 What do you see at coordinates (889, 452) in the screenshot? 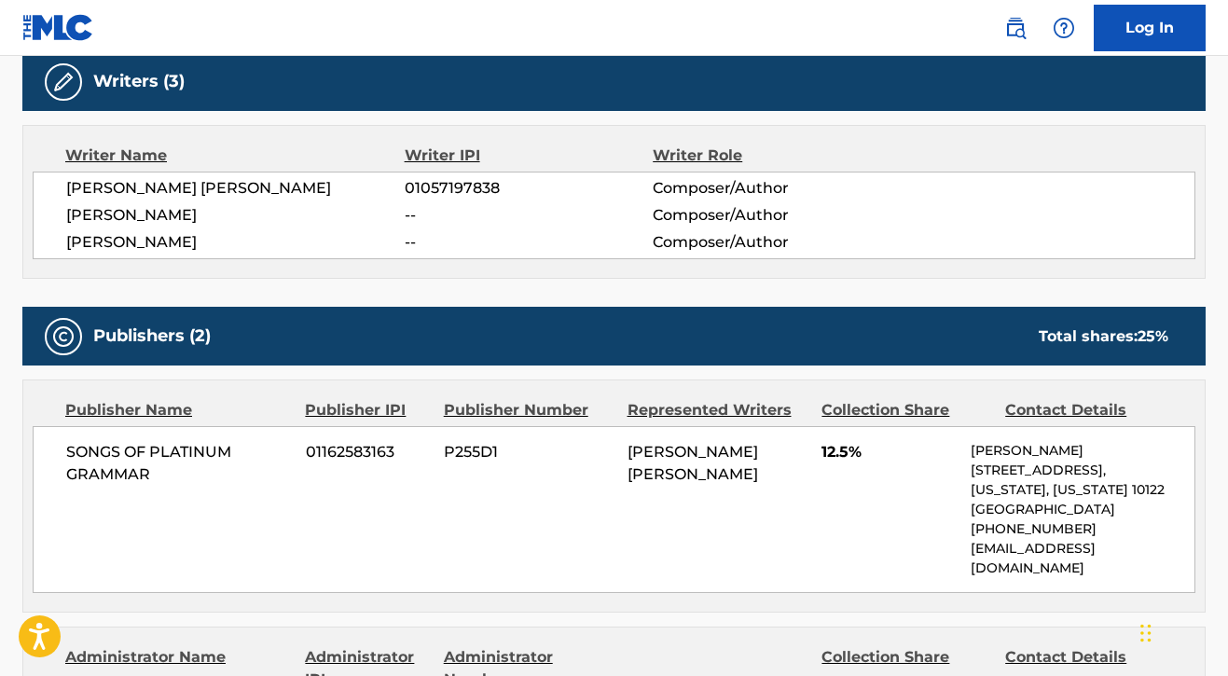
I see `span: 12.5%` at bounding box center [889, 452].